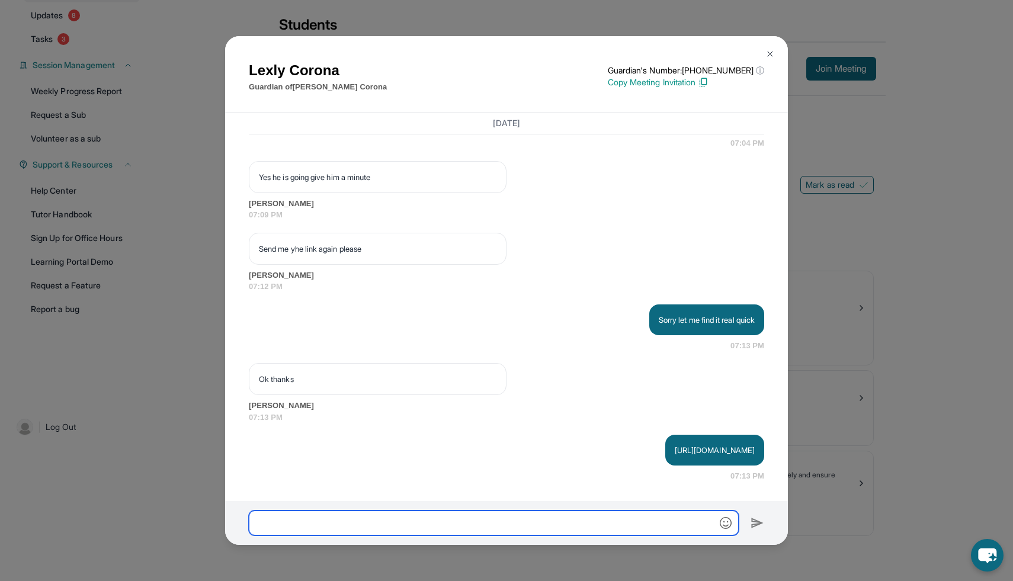 This screenshot has height=581, width=1013. What do you see at coordinates (987, 555) in the screenshot?
I see `button: chat-button` at bounding box center [987, 555].